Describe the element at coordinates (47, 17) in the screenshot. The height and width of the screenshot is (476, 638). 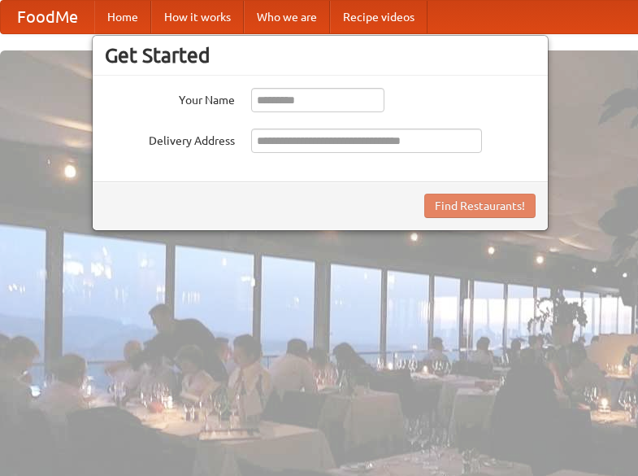
I see `a: FoodMe` at that location.